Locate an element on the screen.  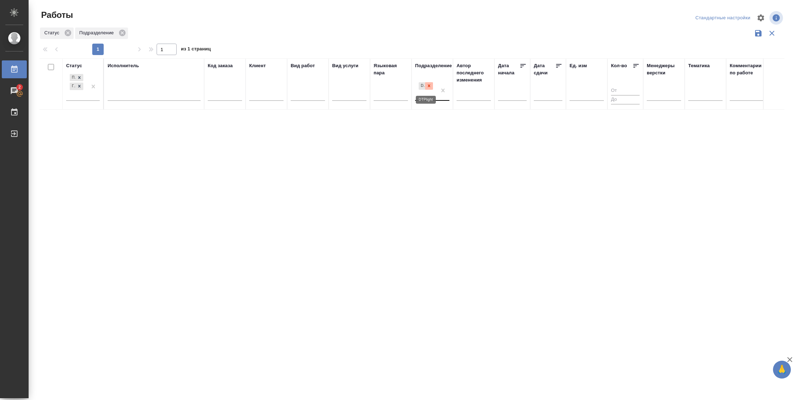
div: Кол-во is located at coordinates (619, 66).